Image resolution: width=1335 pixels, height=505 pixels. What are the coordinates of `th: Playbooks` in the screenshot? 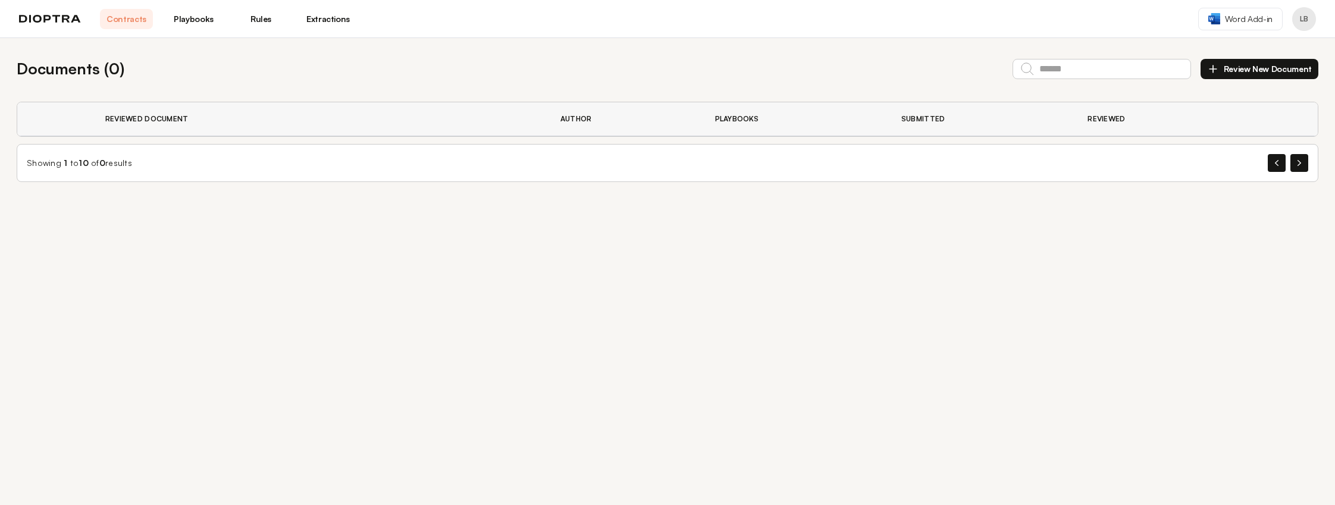 It's located at (793, 119).